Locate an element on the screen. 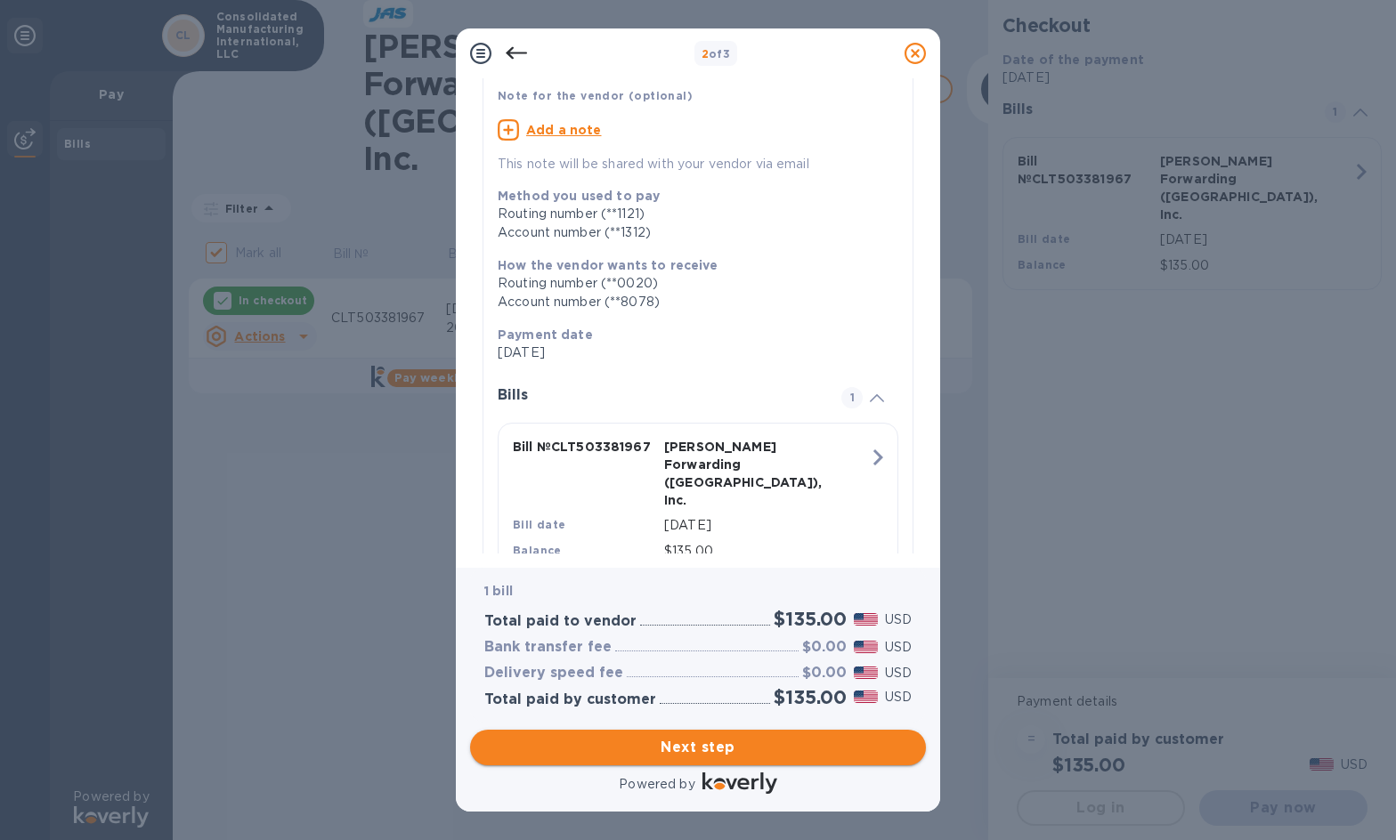 The image size is (1396, 840). h3: Total paid by customer is located at coordinates (570, 700).